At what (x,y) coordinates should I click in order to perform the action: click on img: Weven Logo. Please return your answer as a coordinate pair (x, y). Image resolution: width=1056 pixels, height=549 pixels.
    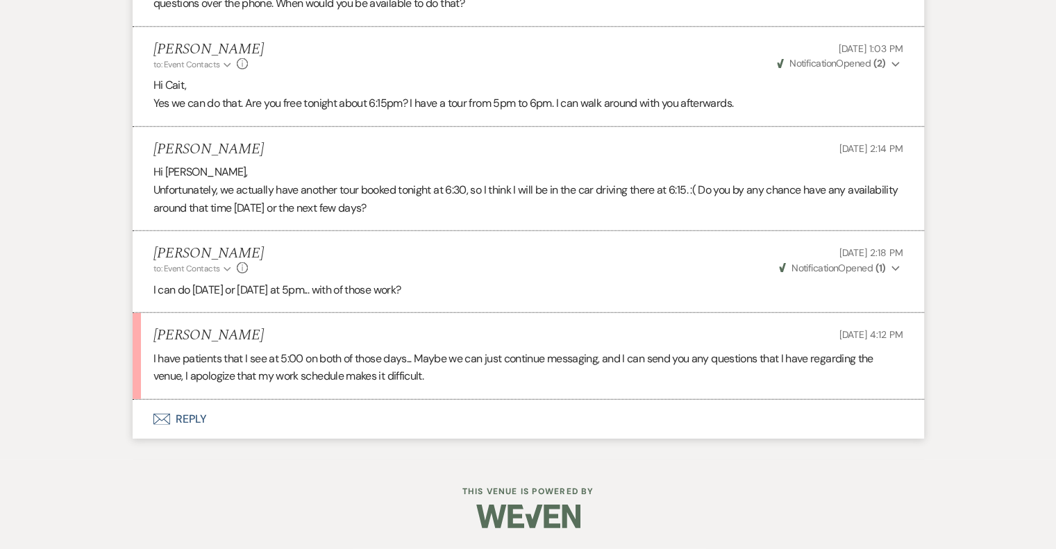
    Looking at the image, I should click on (529, 517).